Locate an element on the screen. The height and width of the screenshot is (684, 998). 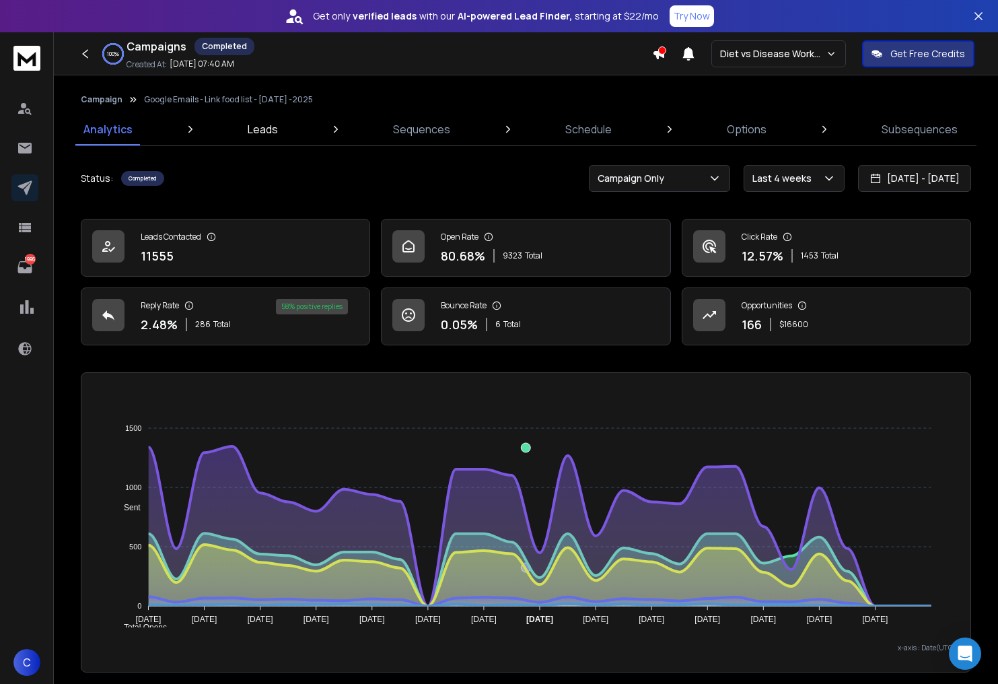
span: Sent is located at coordinates (127, 508).